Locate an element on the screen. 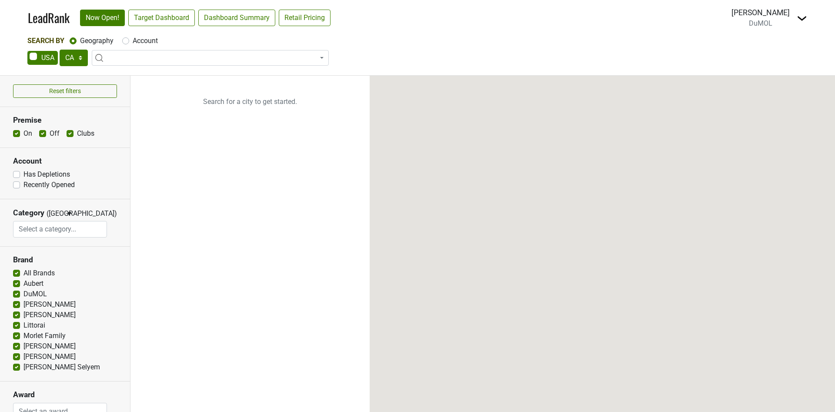  label: Recently Opened is located at coordinates (49, 185).